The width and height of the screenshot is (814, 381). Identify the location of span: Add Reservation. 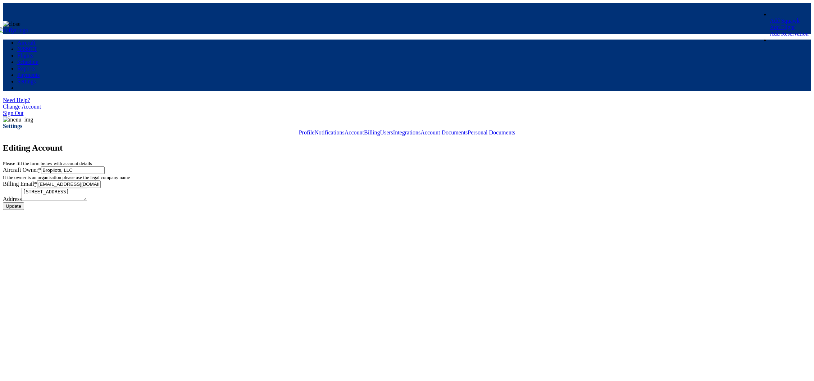
(789, 33).